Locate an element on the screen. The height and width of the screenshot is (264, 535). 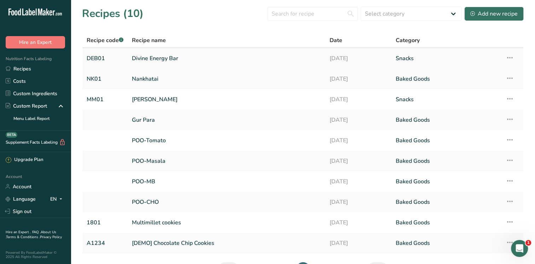
span: Date is located at coordinates (336, 40).